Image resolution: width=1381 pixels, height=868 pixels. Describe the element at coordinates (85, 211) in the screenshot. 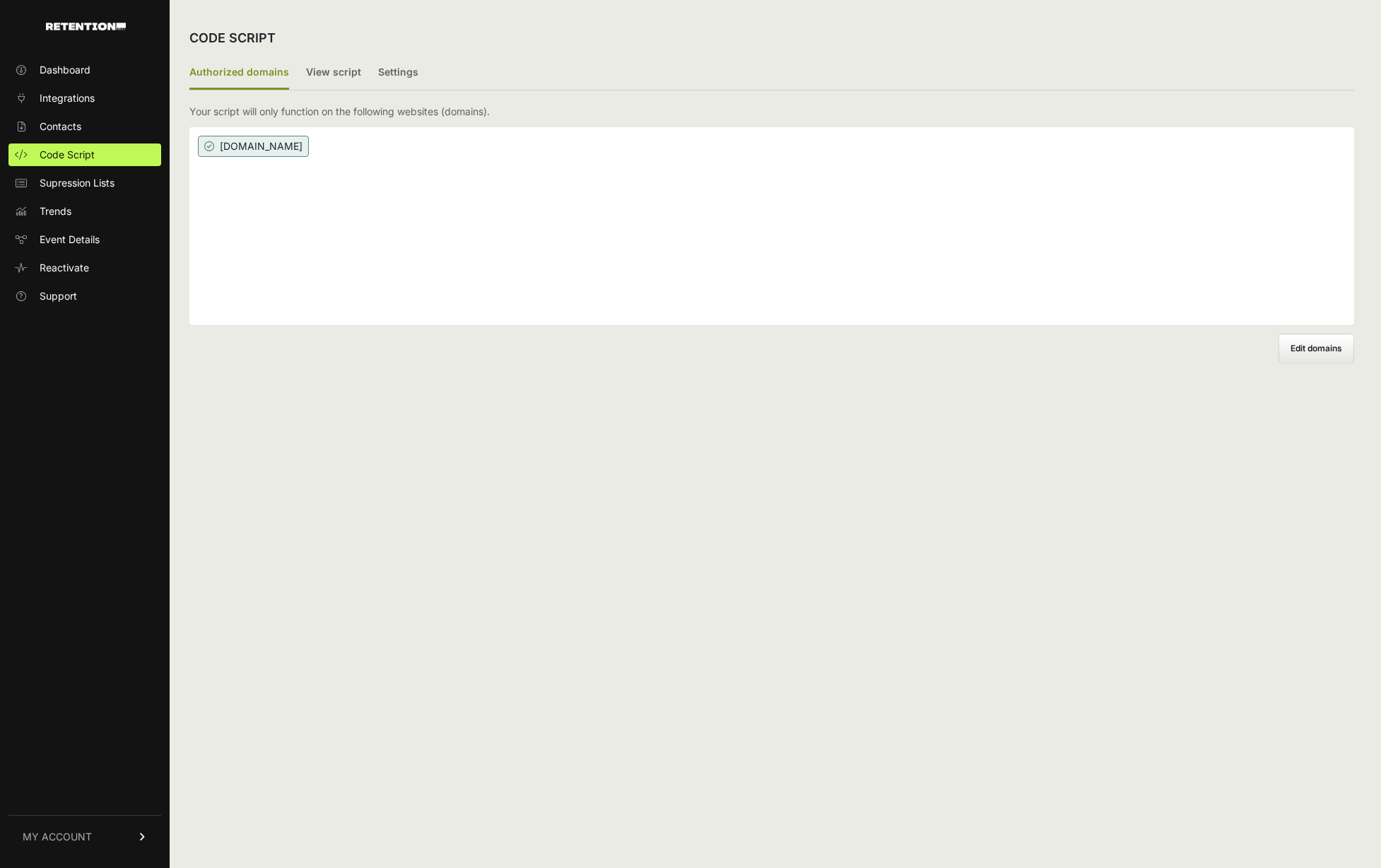

I see `a: Trends` at that location.